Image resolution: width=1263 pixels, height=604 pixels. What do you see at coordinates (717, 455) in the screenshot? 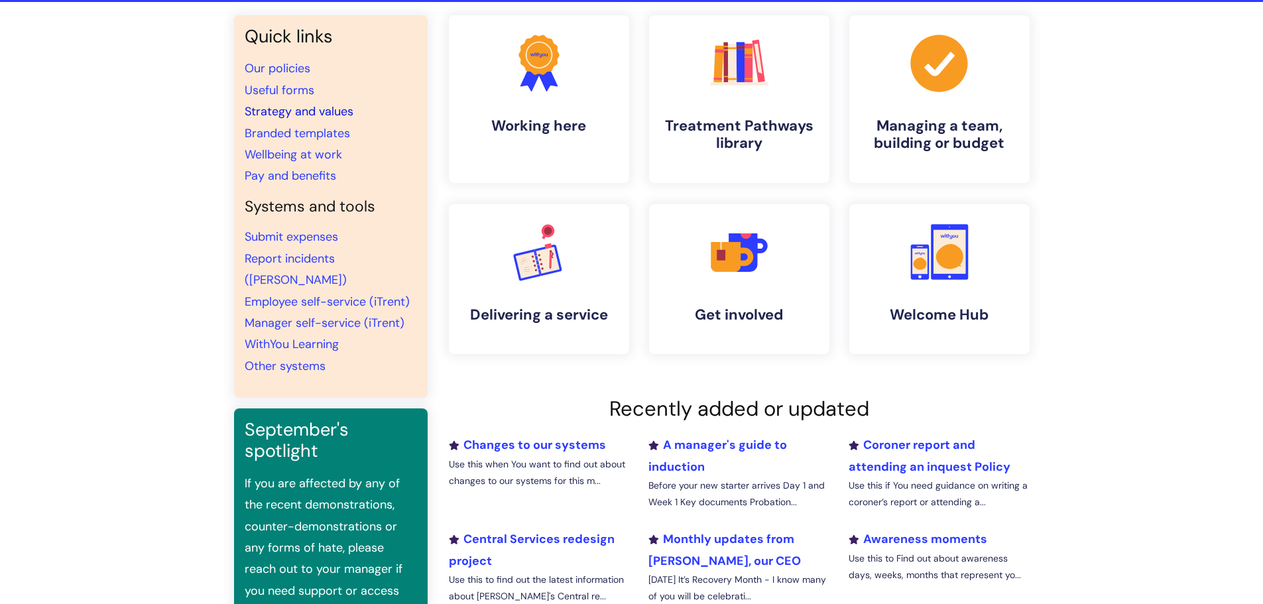
I see `a: A manager's guide to induction` at bounding box center [717, 455].